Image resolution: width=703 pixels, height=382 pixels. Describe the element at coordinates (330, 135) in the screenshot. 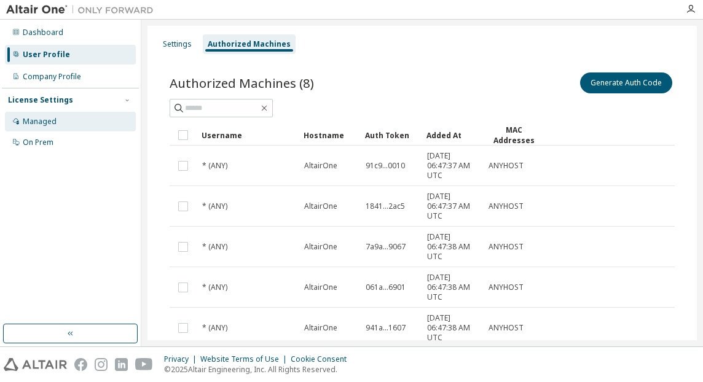

I see `div: Hostname` at that location.